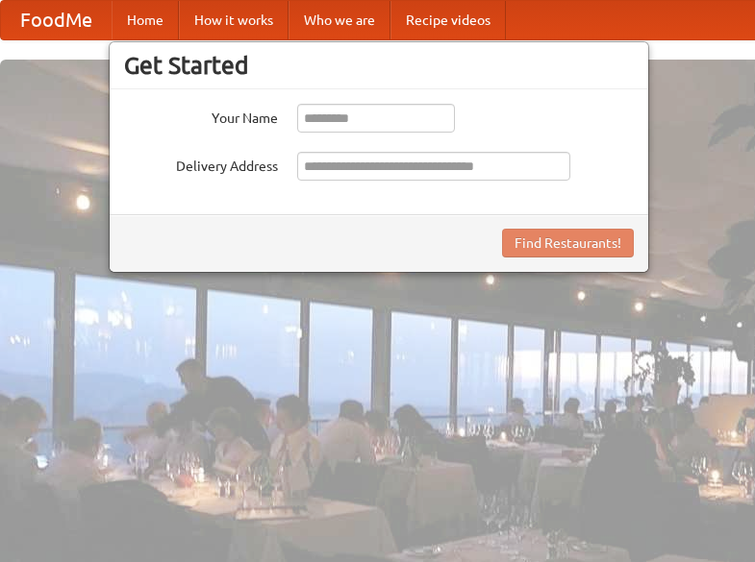 Image resolution: width=755 pixels, height=562 pixels. Describe the element at coordinates (56, 20) in the screenshot. I see `a: FoodMe` at that location.